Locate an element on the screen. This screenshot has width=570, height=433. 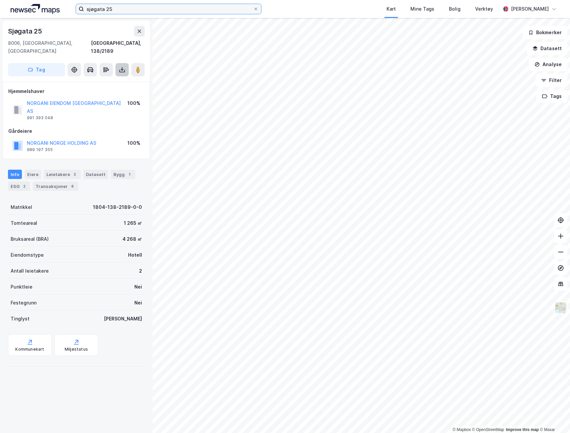
div: Transaksjoner is located at coordinates (55, 186).